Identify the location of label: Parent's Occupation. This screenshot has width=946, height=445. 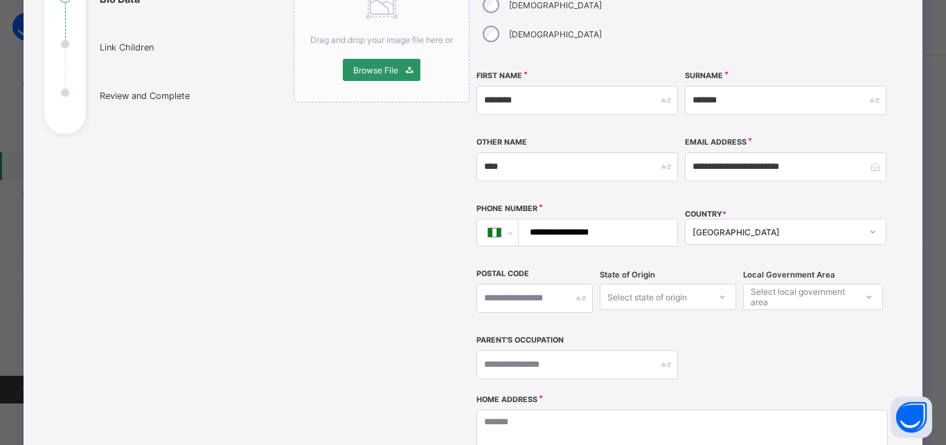
(520, 340).